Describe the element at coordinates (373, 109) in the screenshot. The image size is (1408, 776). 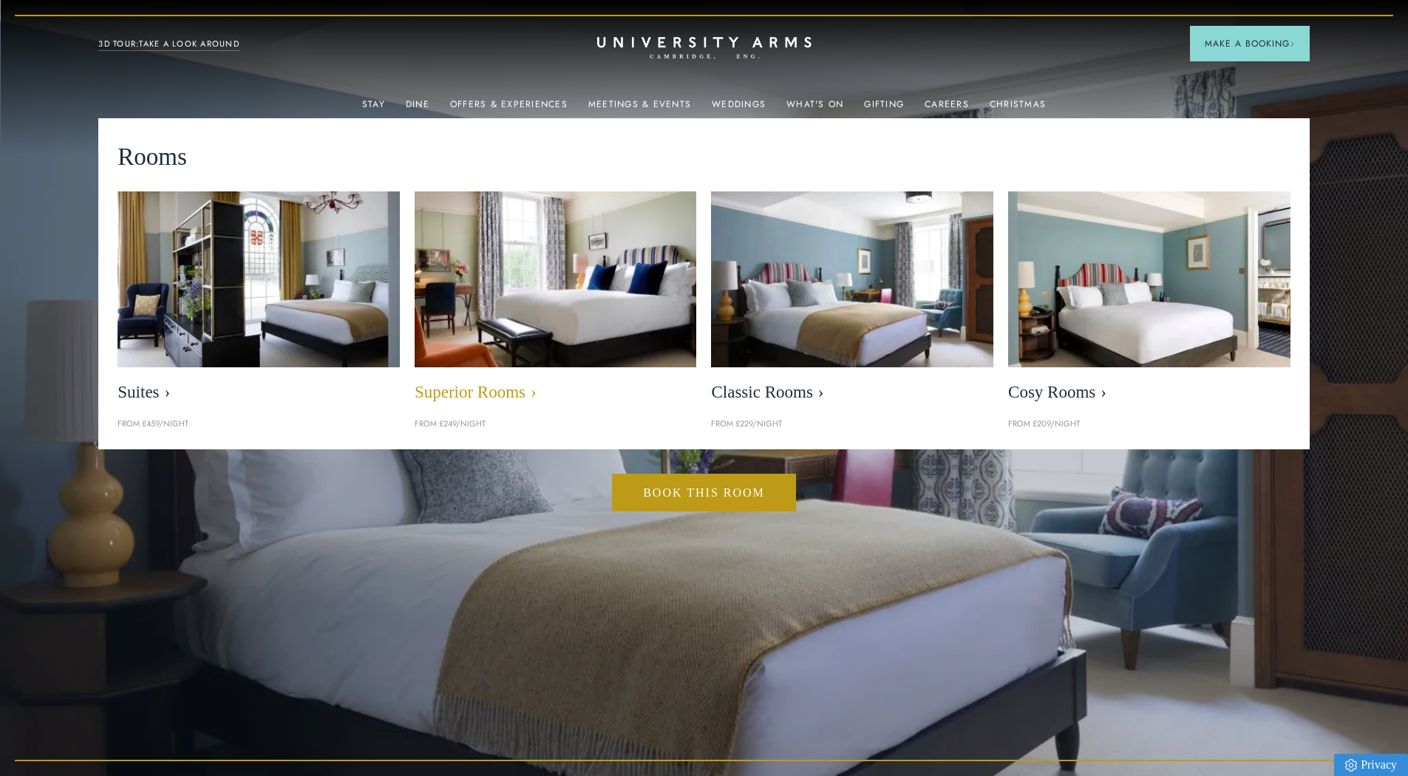
I see `a: Stay` at that location.